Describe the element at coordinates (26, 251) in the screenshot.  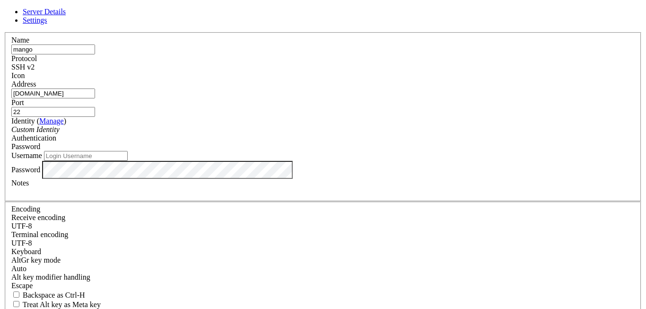
I see `label: Keyboard` at that location.